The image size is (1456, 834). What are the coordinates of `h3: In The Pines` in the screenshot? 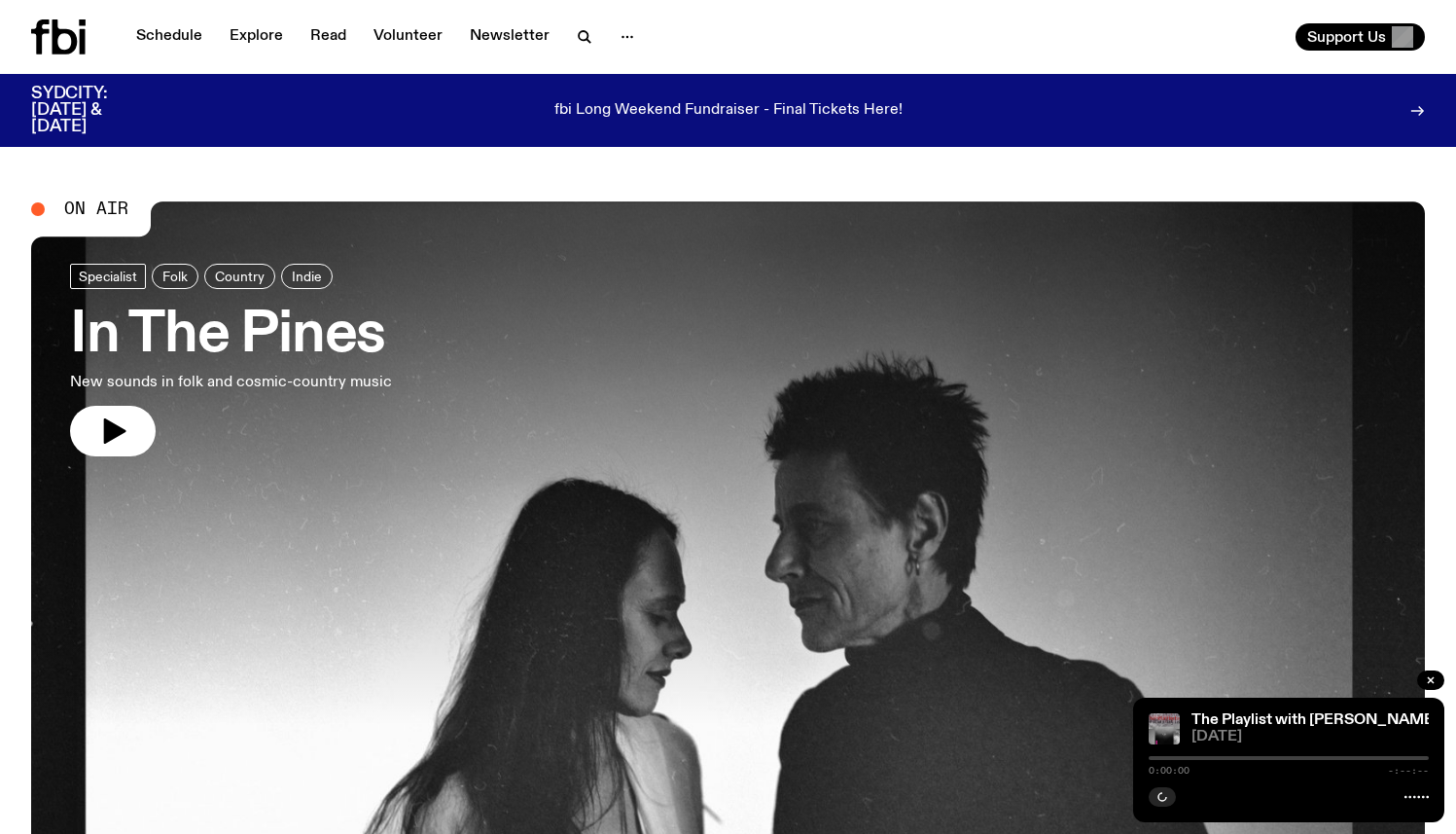 It's located at (231, 336).